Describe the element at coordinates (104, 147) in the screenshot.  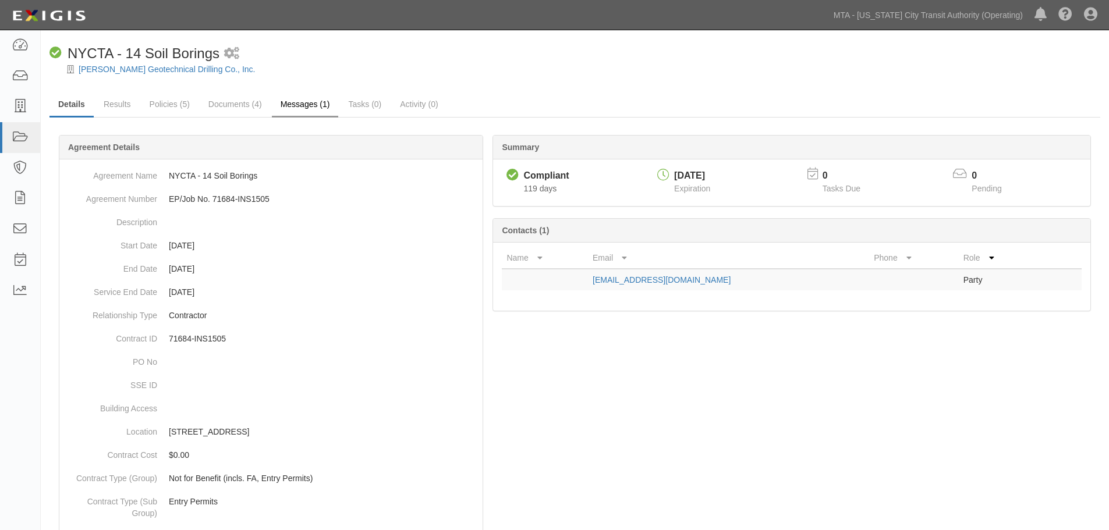
I see `b: Agreement Details` at that location.